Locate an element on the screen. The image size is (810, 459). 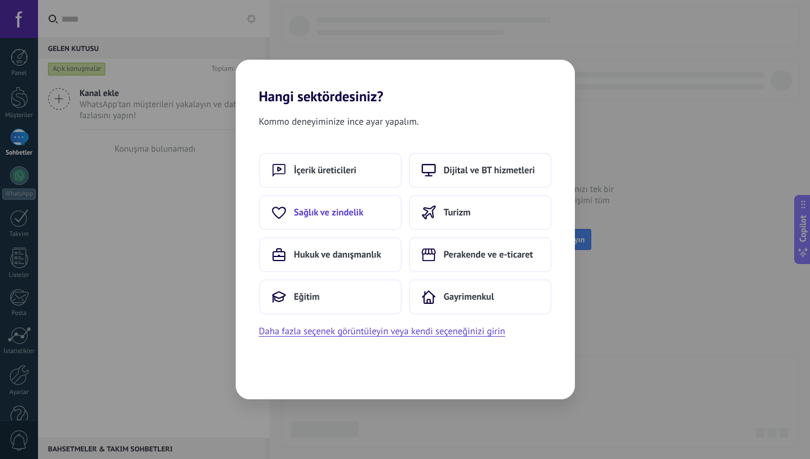
button: Hukuk ve danışmanlık is located at coordinates (330, 254).